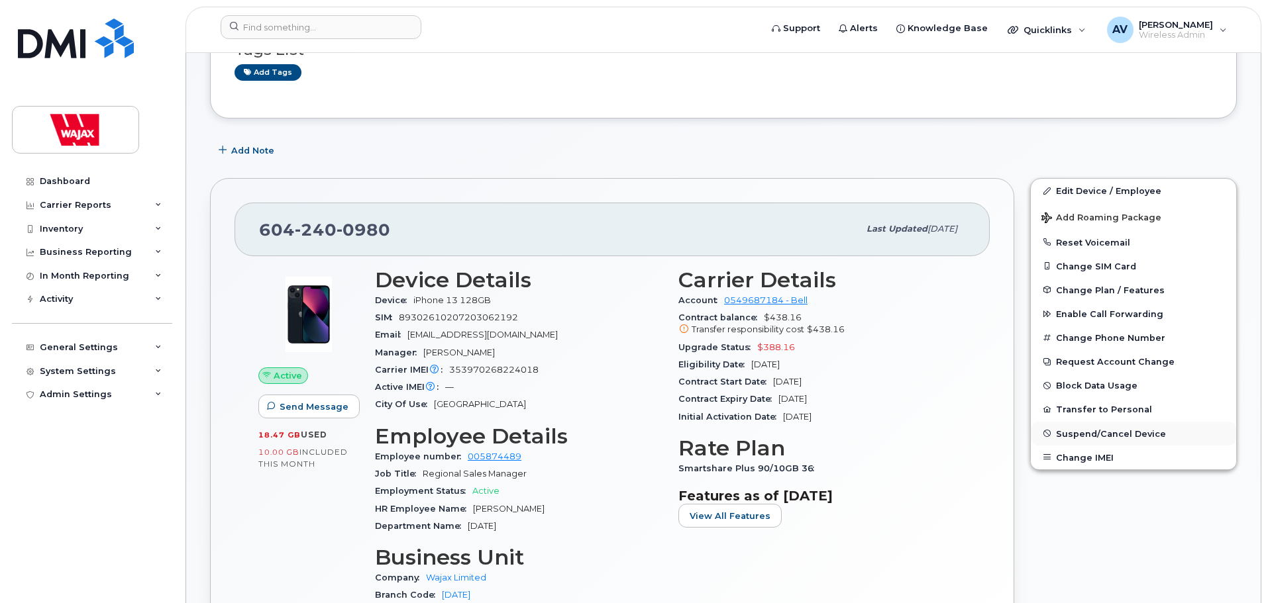 This screenshot has height=603, width=1268. Describe the element at coordinates (1133, 290) in the screenshot. I see `button: Change Plan / Features` at that location.